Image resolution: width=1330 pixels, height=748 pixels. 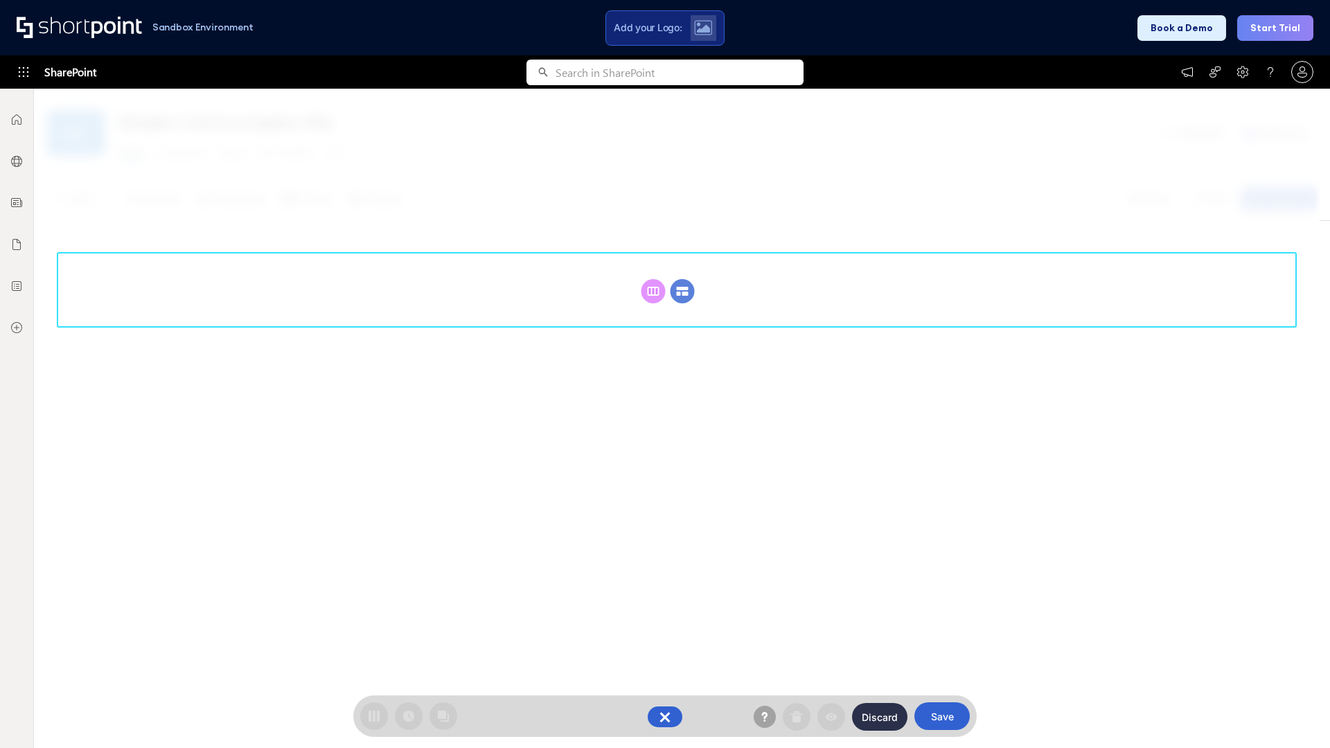 What do you see at coordinates (703, 28) in the screenshot?
I see `img: Upload logo` at bounding box center [703, 28].